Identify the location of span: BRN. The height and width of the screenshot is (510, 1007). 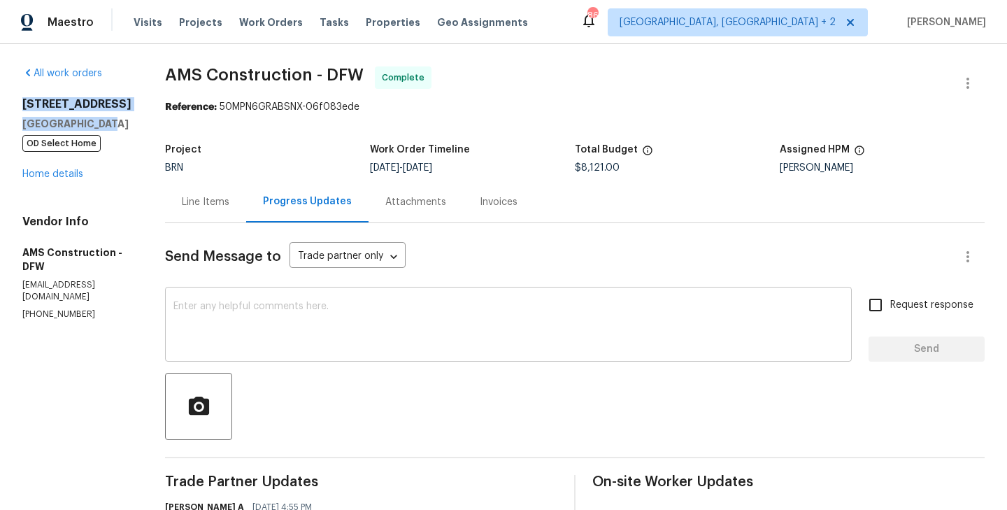
(174, 168).